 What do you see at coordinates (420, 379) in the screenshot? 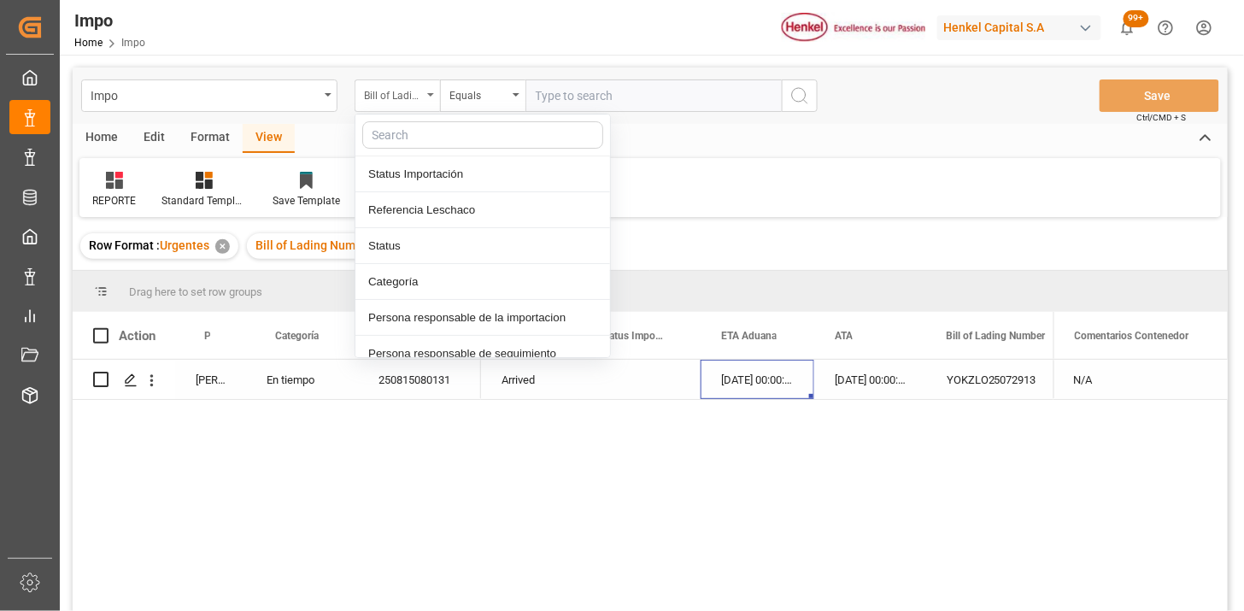
I see `div: 250815080131` at bounding box center [420, 379].